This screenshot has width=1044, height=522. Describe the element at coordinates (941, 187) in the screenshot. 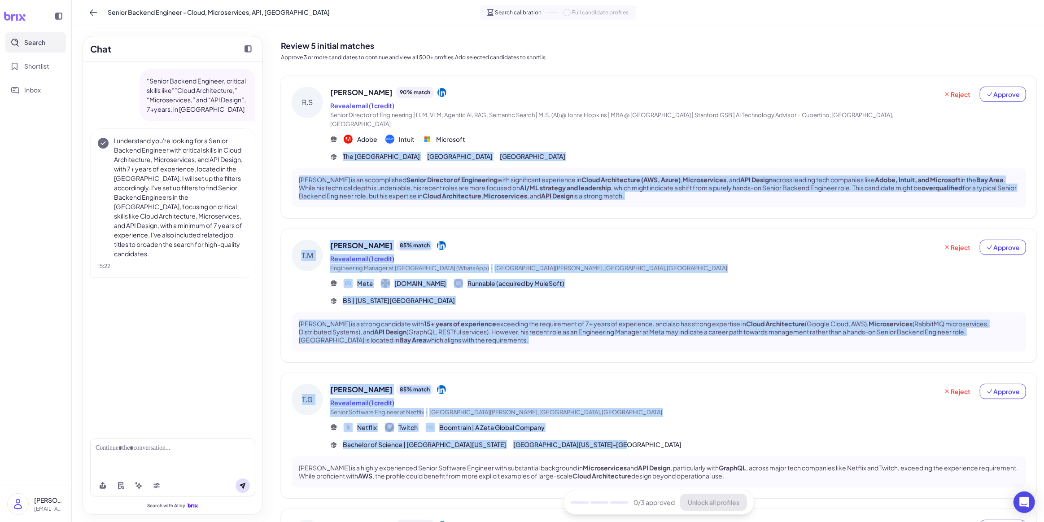

I see `strong: overqualified` at that location.